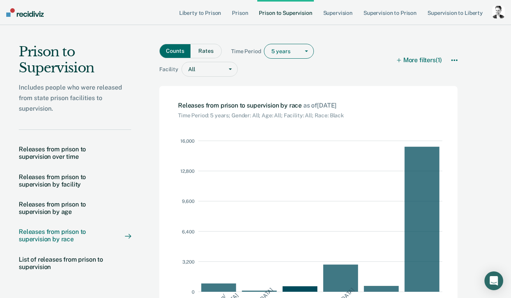 The width and height of the screenshot is (511, 298). Describe the element at coordinates (420, 60) in the screenshot. I see `button: More filters(1)` at that location.